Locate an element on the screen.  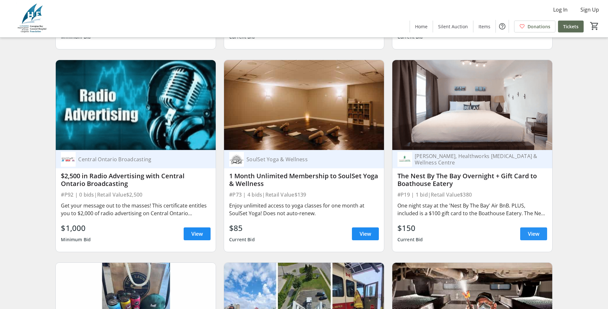
div: $85 is located at coordinates (242, 228).